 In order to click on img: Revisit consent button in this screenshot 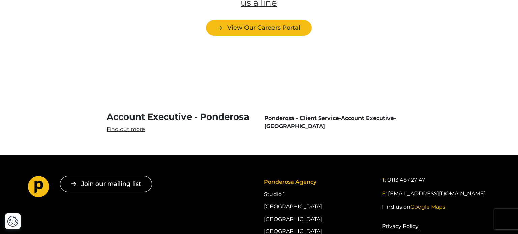, I will do `click(13, 222)`.